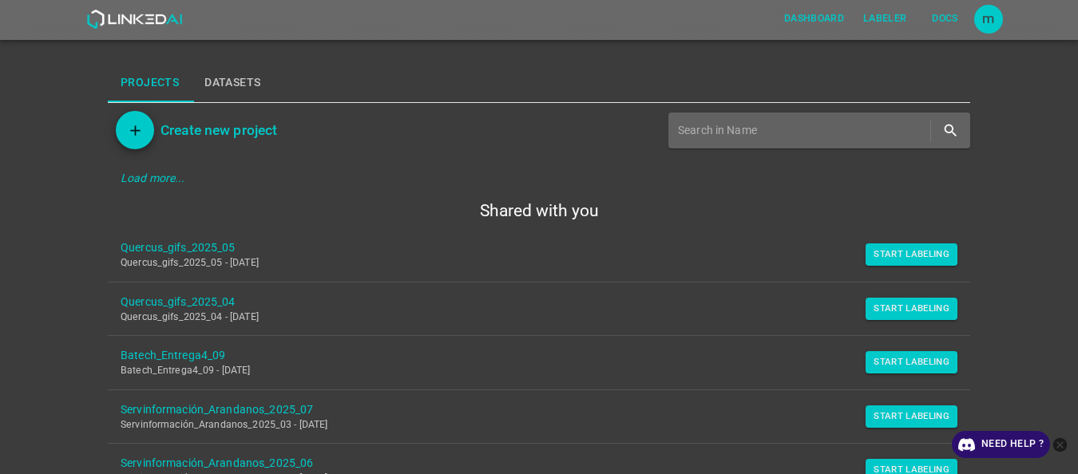 This screenshot has width=1078, height=474. What do you see at coordinates (813, 18) in the screenshot?
I see `a: Dashboard` at bounding box center [813, 18].